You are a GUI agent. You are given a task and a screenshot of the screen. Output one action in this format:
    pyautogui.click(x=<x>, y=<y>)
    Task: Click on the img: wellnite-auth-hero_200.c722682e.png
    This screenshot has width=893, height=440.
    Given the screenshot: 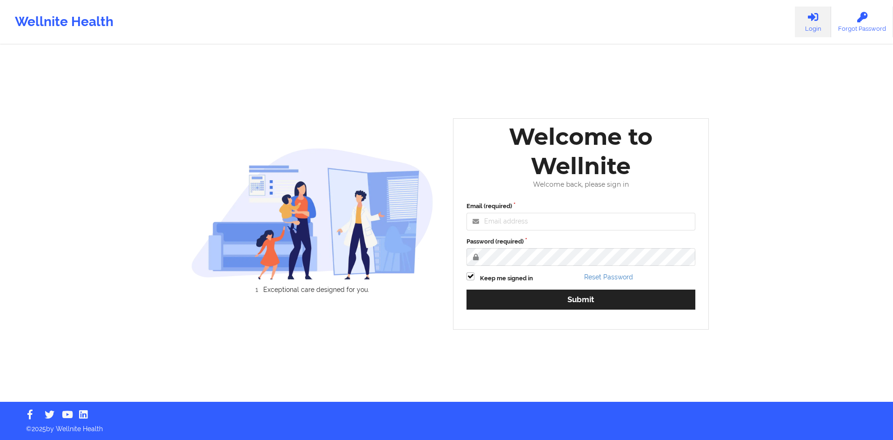 What is the action you would take?
    pyautogui.click(x=313, y=213)
    